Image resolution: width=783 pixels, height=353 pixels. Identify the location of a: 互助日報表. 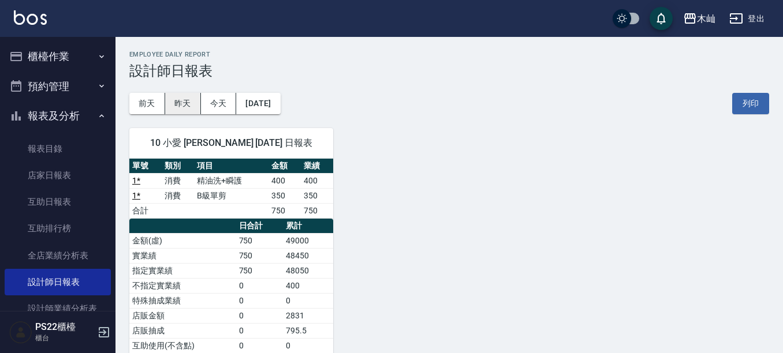
(58, 202).